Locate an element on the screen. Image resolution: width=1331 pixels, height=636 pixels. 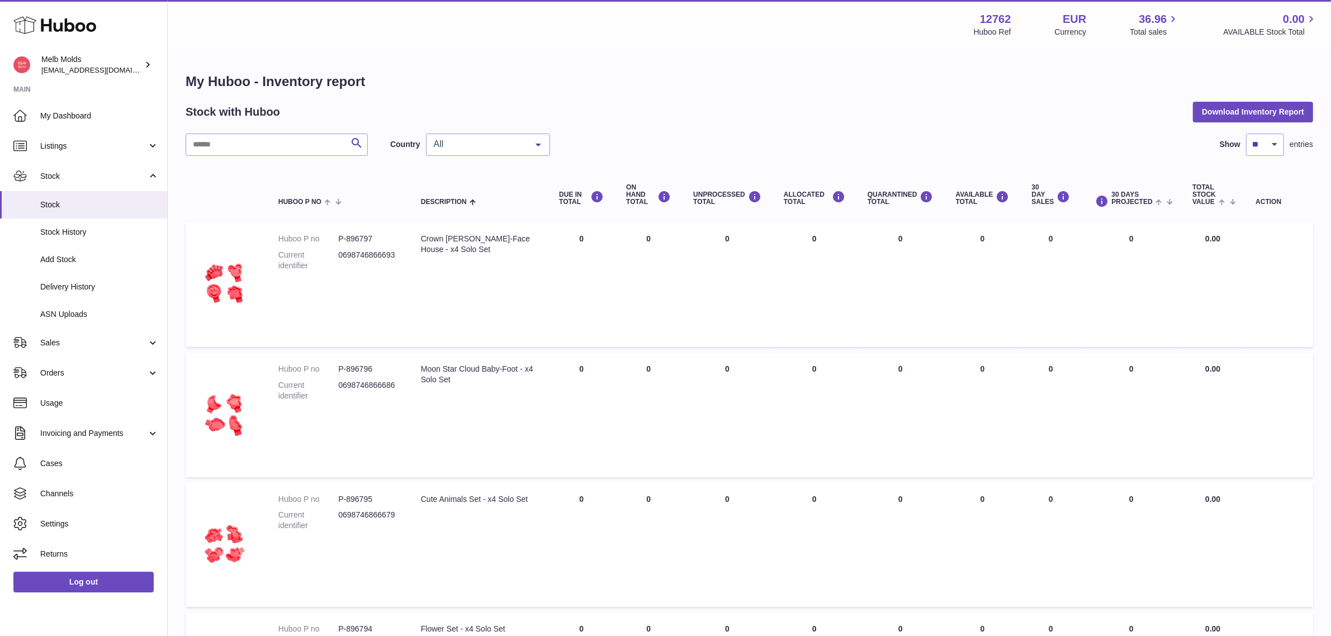
span: AVAILABLE Stock Total is located at coordinates (1270, 32).